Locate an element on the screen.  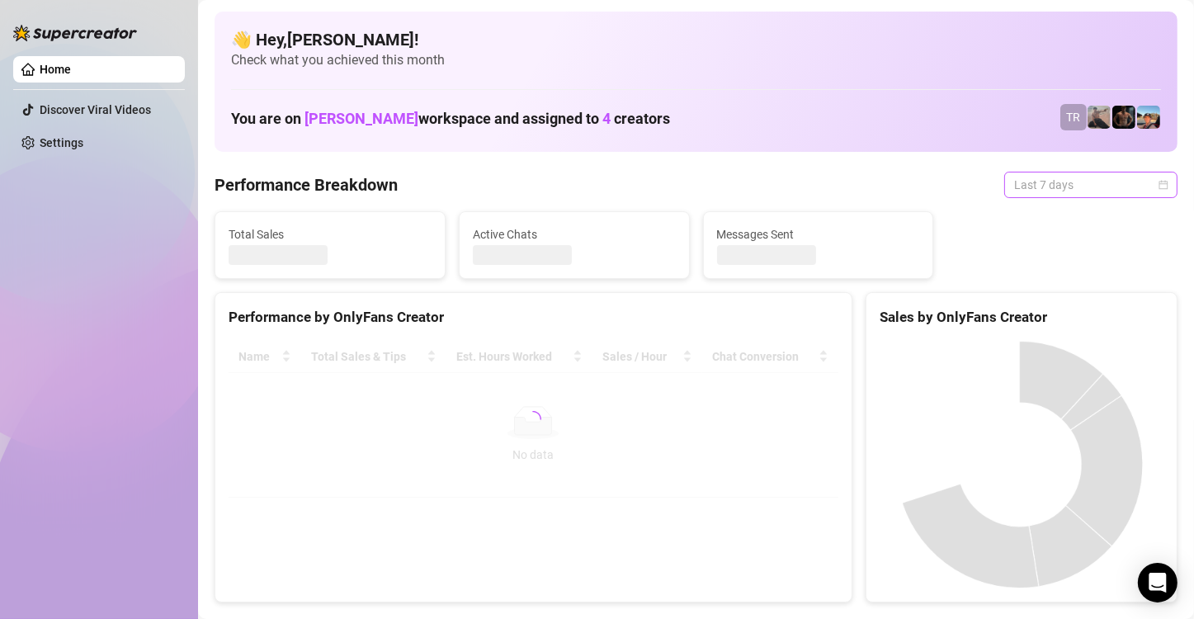
div: Performance by OnlyFans Creator is located at coordinates (533, 317).